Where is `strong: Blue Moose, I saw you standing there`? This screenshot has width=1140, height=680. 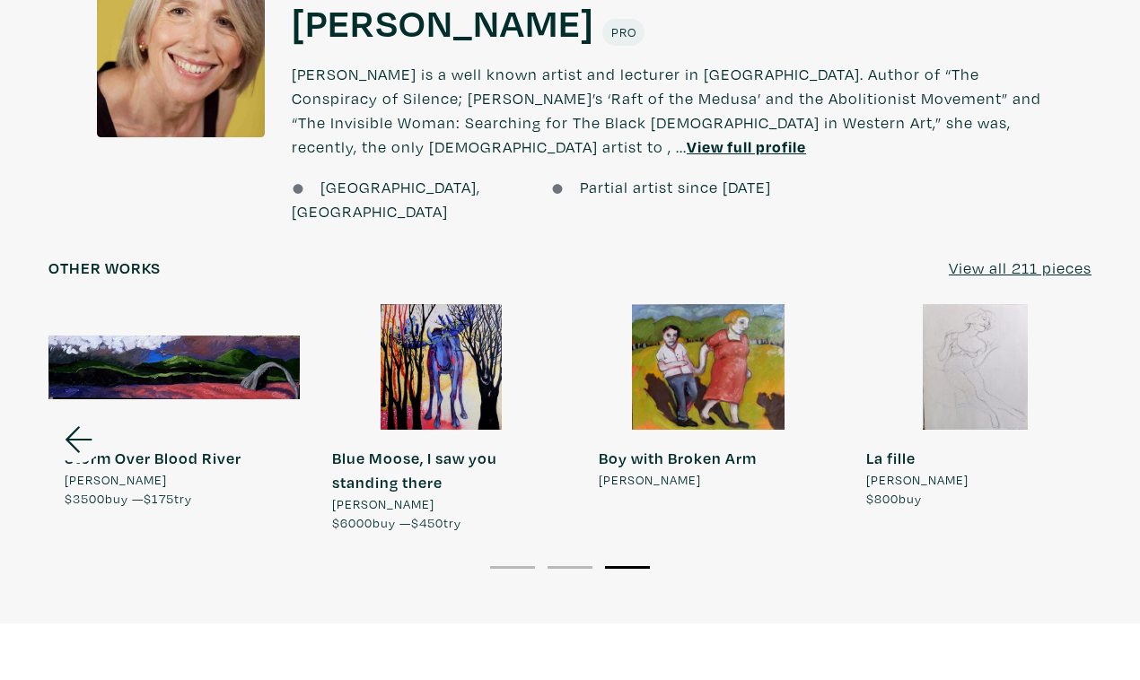 strong: Blue Moose, I saw you standing there is located at coordinates (415, 470).